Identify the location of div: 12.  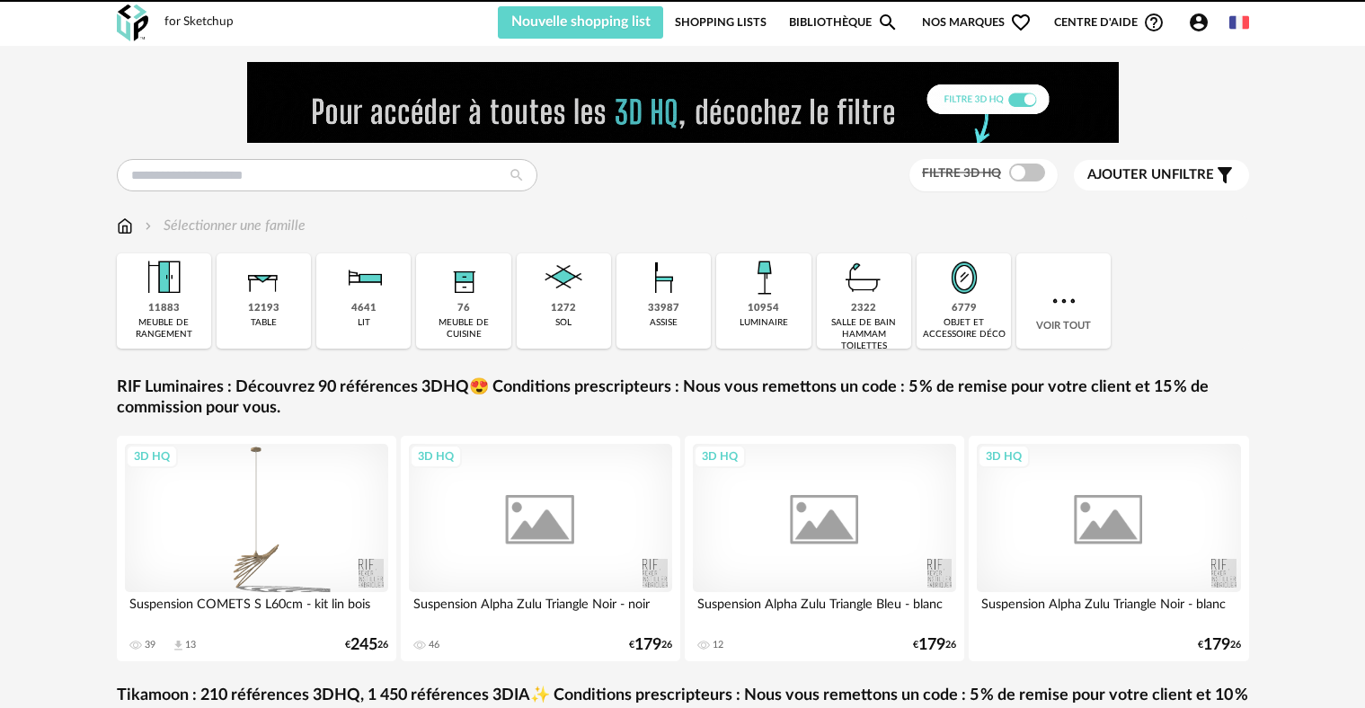
(718, 645).